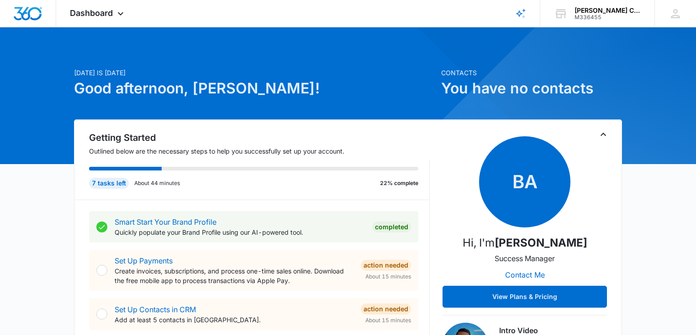 Image resolution: width=696 pixels, height=335 pixels. I want to click on p: About 44 minutes, so click(157, 183).